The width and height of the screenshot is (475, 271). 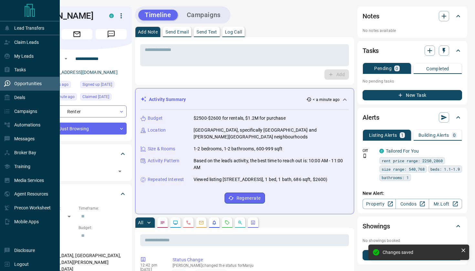 What do you see at coordinates (445, 169) in the screenshot?
I see `span: beds: 1.1-1.9` at bounding box center [445, 169].